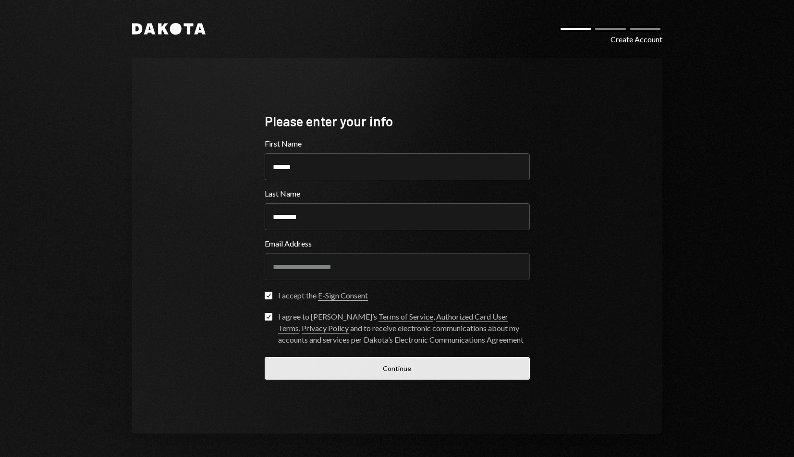 The width and height of the screenshot is (794, 457). I want to click on div: I accept the, so click(323, 295).